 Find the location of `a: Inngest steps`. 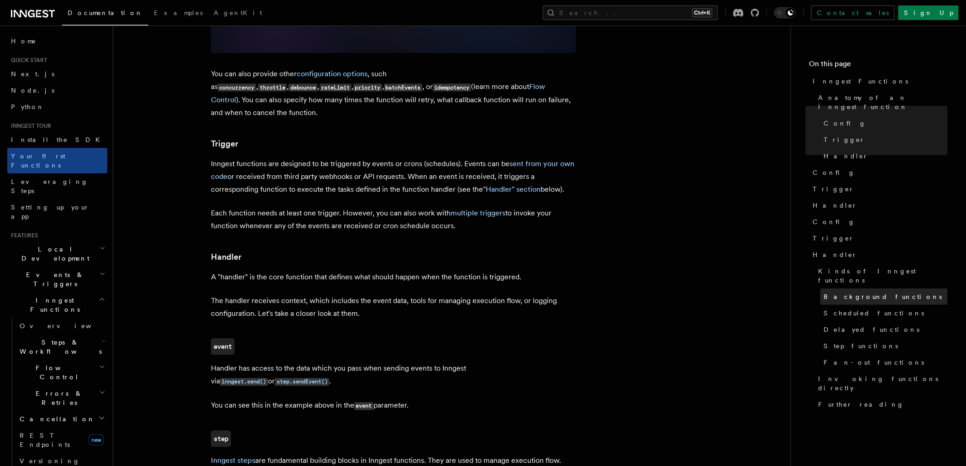

a: Inngest steps is located at coordinates (233, 460).